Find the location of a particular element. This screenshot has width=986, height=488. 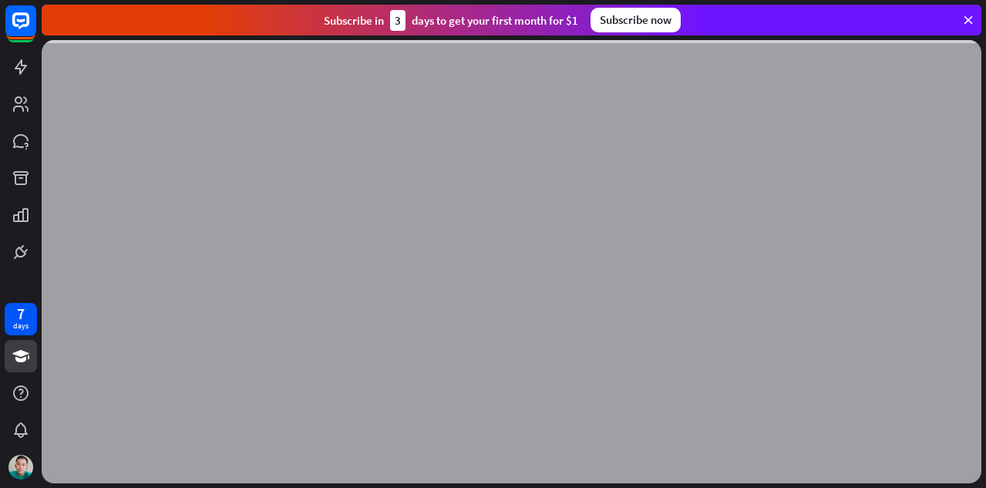

div: Subscribe in days to get your first month for $1 is located at coordinates (451, 20).